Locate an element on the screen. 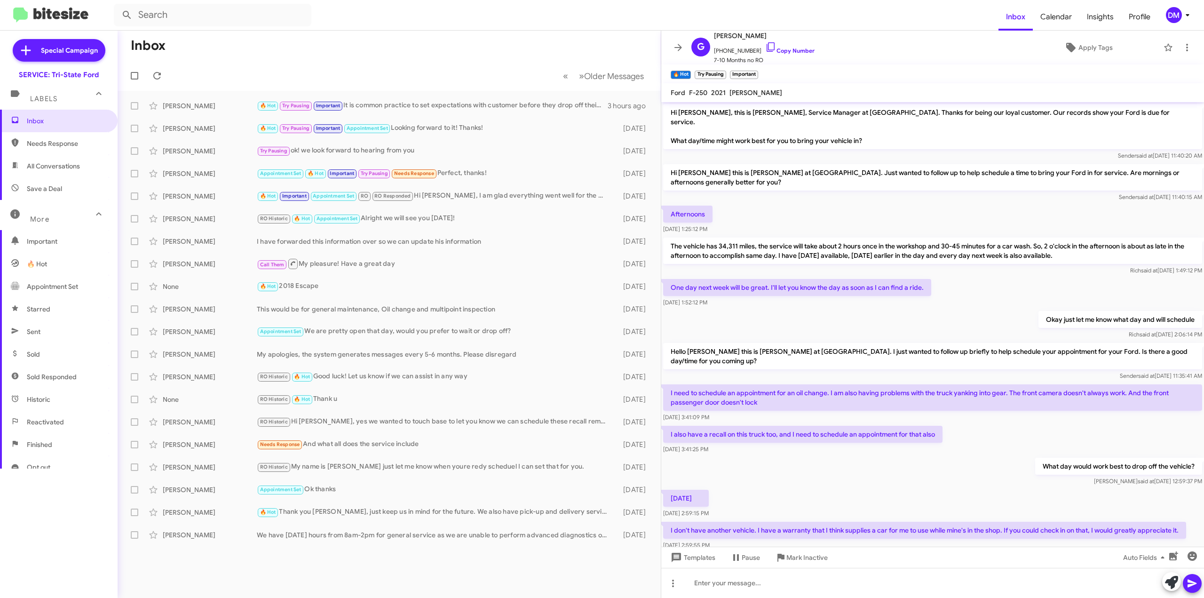 The image size is (1204, 598). span: Ford is located at coordinates (678, 93).